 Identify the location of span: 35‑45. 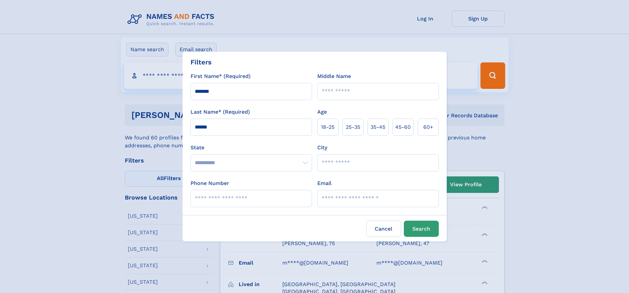
(378, 127).